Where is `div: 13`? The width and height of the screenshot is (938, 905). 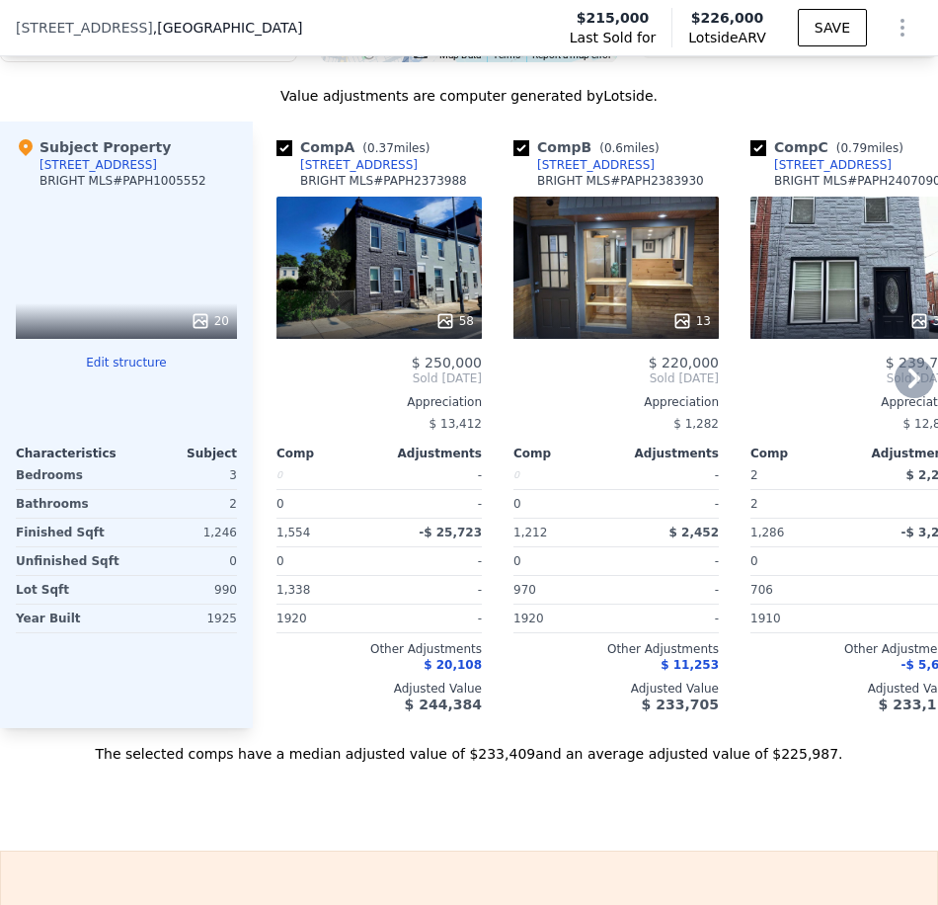
div: 13 is located at coordinates (691, 321).